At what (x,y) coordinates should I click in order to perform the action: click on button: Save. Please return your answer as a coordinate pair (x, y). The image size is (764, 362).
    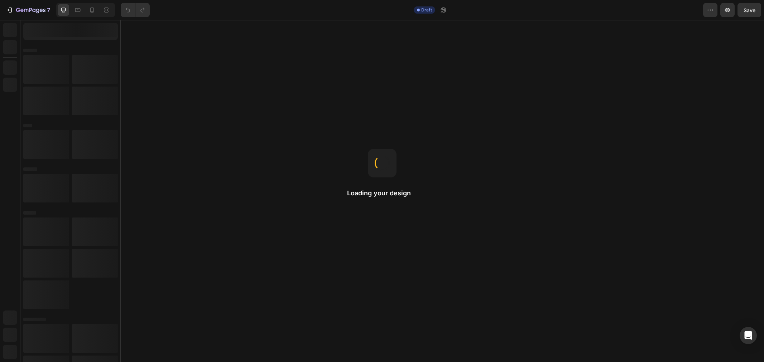
    Looking at the image, I should click on (749, 10).